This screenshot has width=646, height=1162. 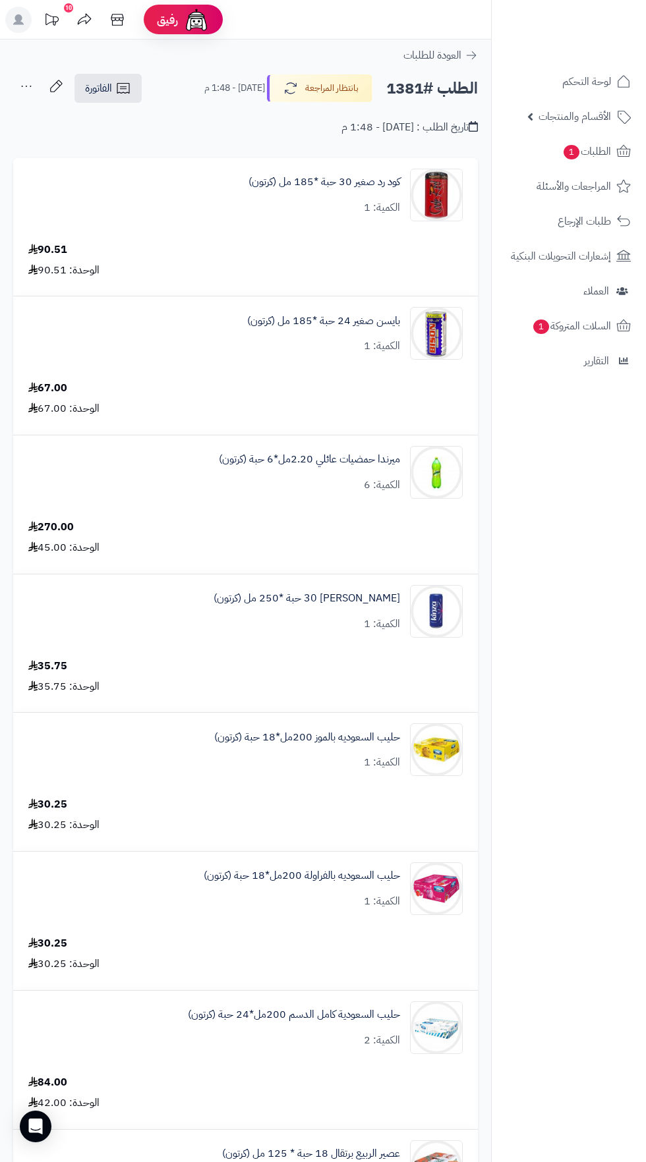 I want to click on span: العودة للطلبات, so click(x=432, y=55).